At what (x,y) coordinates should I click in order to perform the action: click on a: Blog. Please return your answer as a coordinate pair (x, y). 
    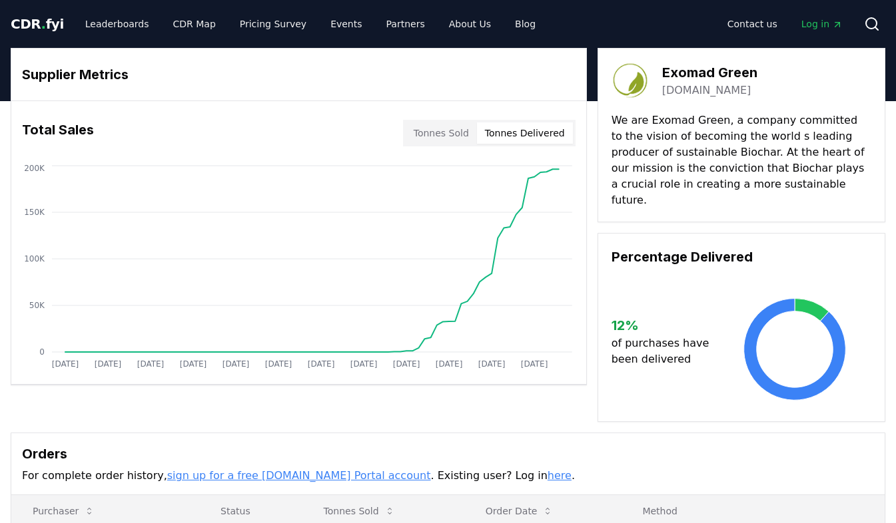
    Looking at the image, I should click on (525, 24).